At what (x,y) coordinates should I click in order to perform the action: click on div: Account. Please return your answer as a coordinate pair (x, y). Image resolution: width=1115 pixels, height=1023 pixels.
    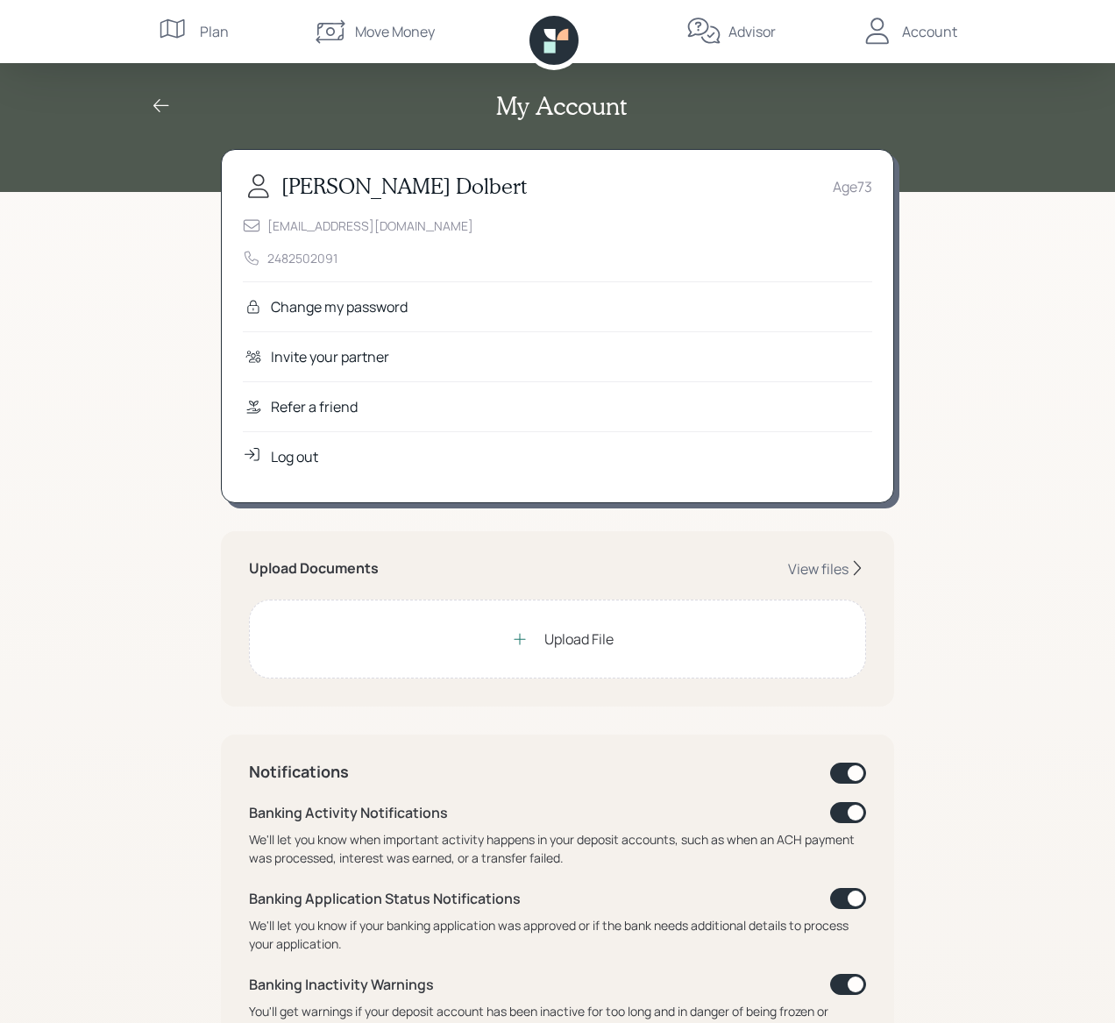
    Looking at the image, I should click on (929, 32).